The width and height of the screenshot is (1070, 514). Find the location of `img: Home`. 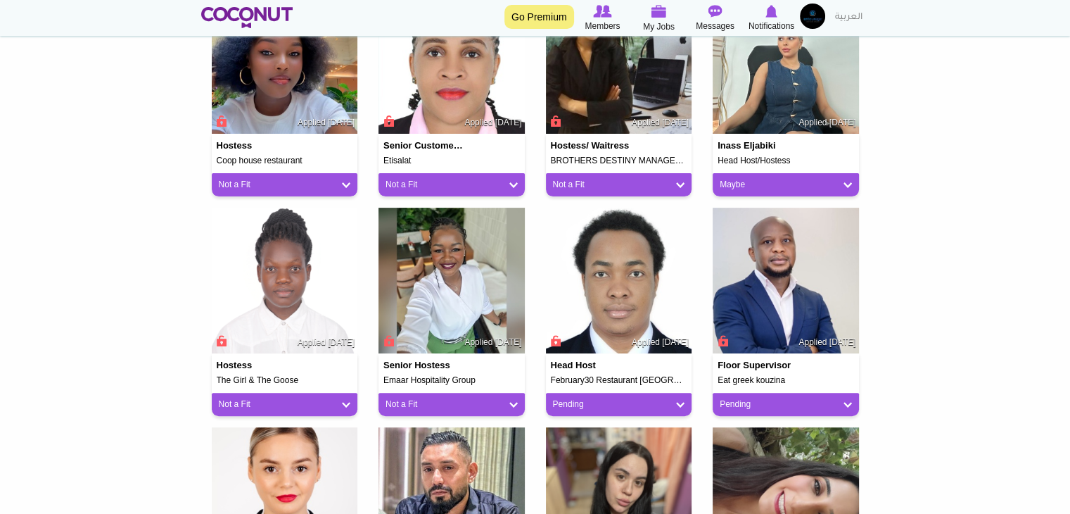

img: Home is located at coordinates (247, 18).